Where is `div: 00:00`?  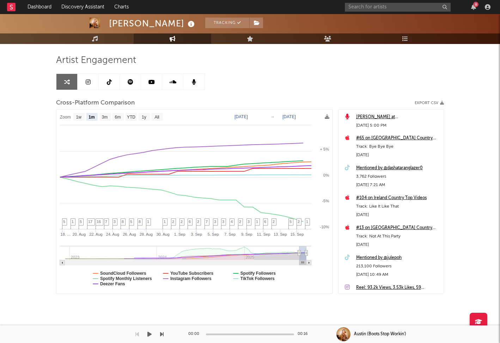 div: 00:00 is located at coordinates (195, 335).